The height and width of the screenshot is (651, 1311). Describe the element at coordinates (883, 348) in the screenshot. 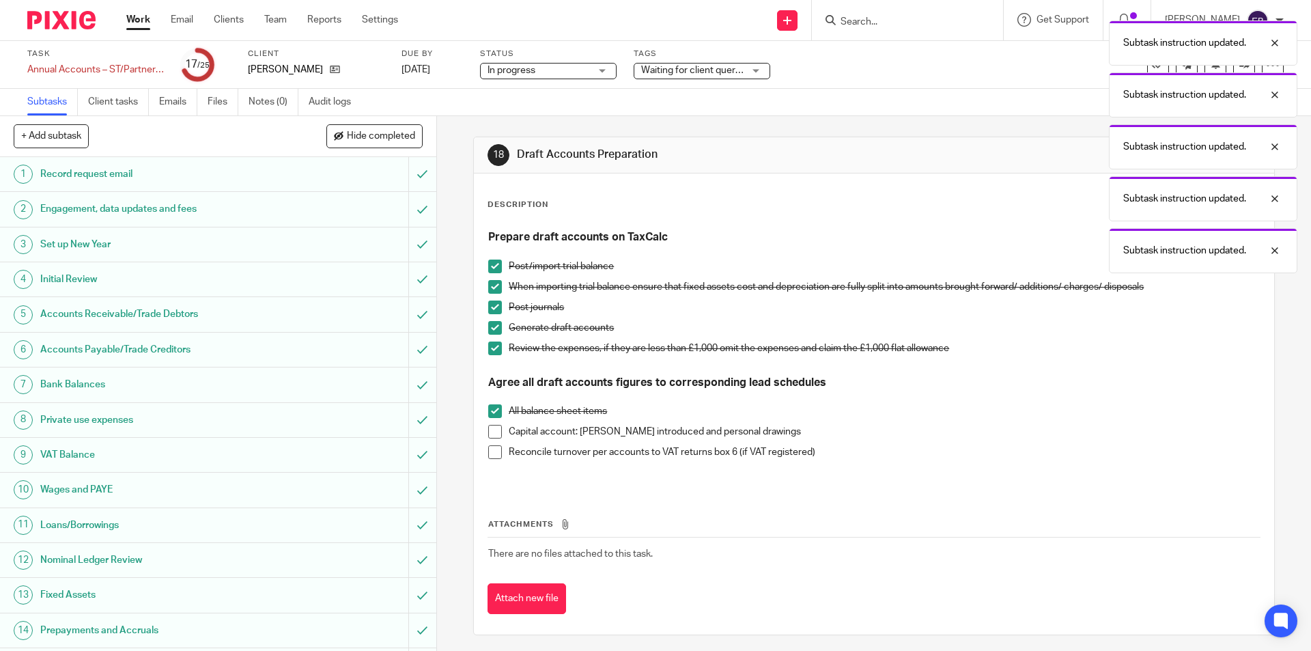

I see `p: Review the expenses, if they are less than £1,000 omit the expenses and claim the £1,000 flat all...` at that location.